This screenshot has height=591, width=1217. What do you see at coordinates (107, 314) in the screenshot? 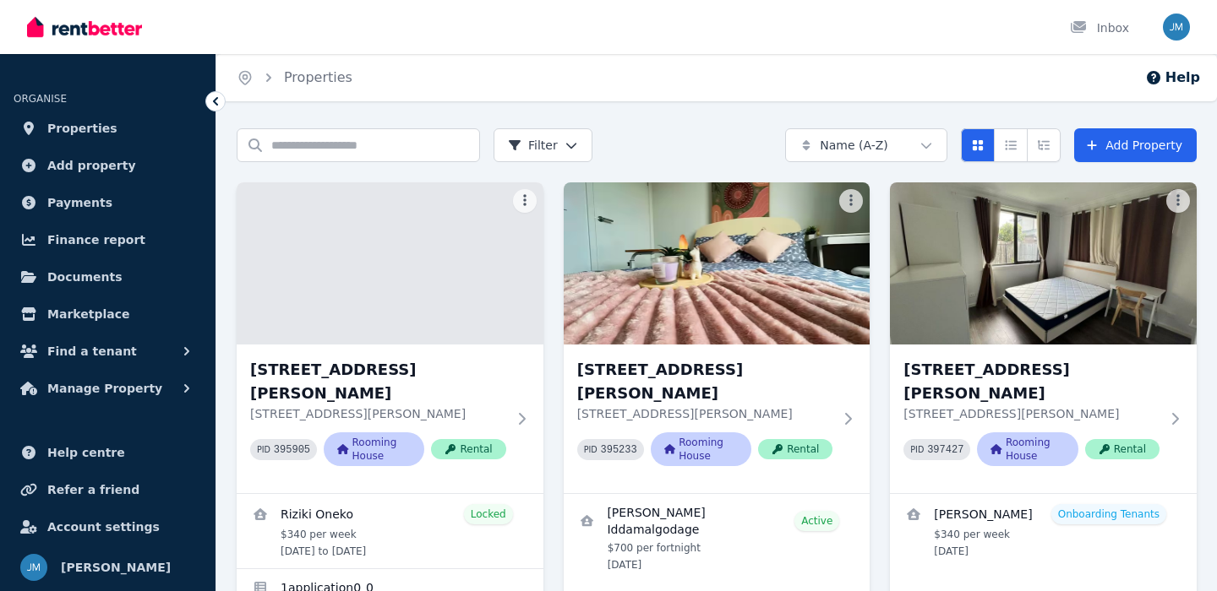
I see `a: Marketplace` at bounding box center [107, 314].